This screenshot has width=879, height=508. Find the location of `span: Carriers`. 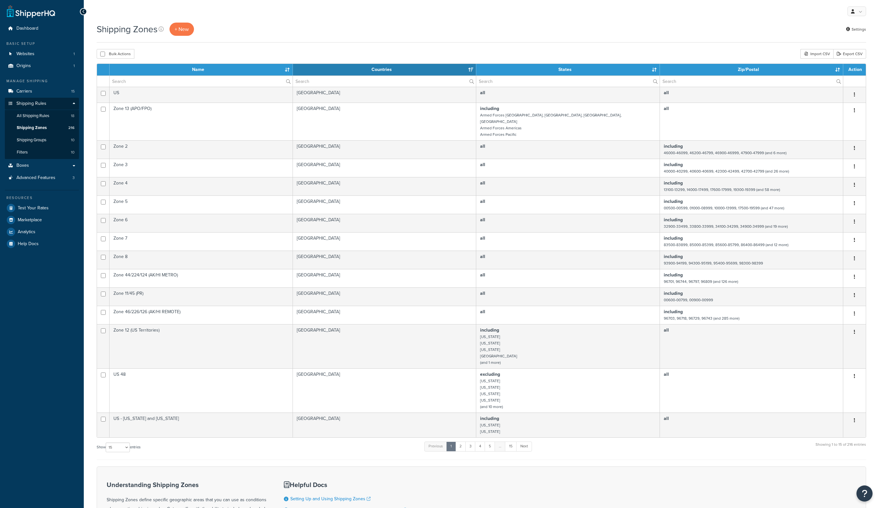

span: Carriers is located at coordinates (24, 91).